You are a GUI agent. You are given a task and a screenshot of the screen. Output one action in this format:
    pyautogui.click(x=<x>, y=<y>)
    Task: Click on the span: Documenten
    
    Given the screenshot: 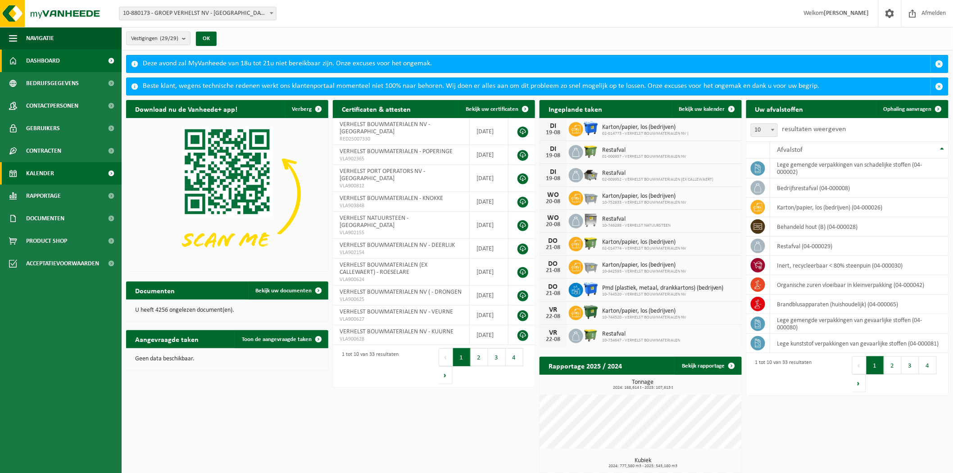 What is the action you would take?
    pyautogui.click(x=45, y=219)
    